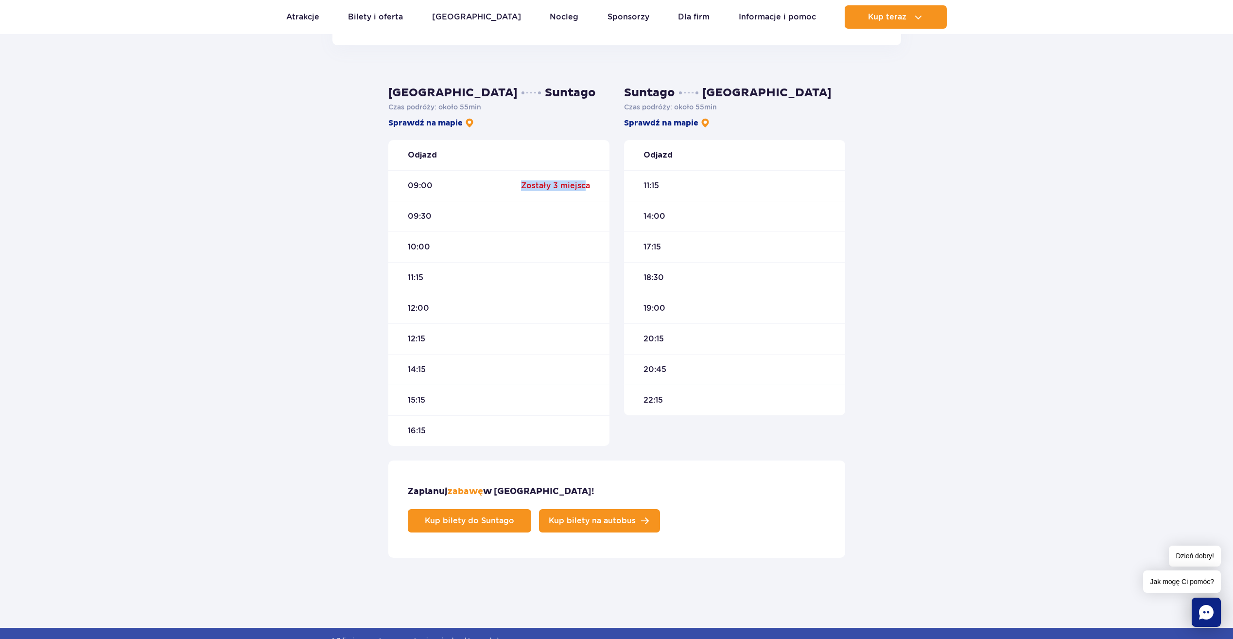 The height and width of the screenshot is (639, 1233). What do you see at coordinates (592, 520) in the screenshot?
I see `span: Kup bilety na autobus` at bounding box center [592, 520].